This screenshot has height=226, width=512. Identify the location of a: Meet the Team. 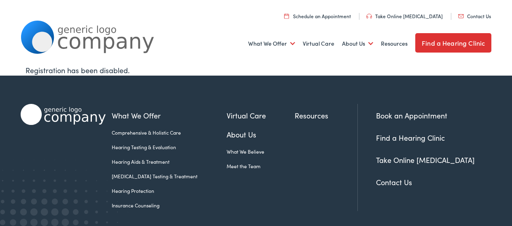
(261, 166).